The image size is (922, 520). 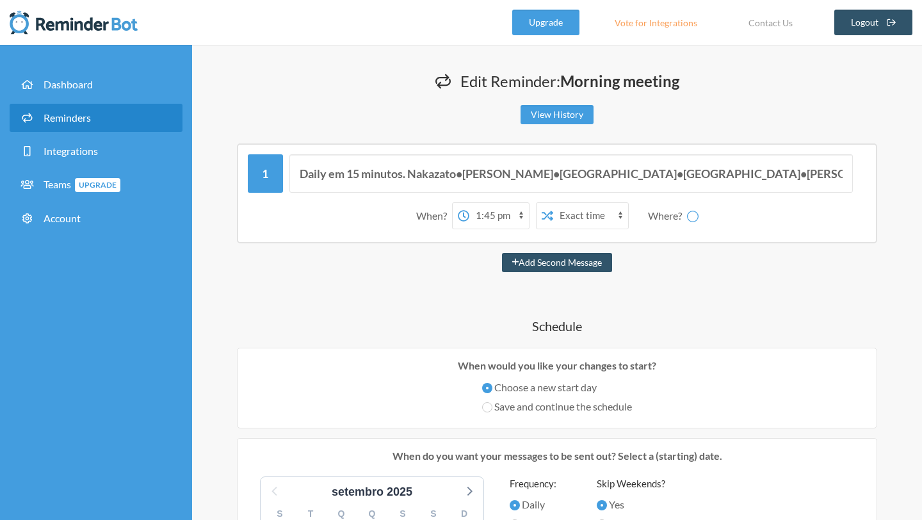 What do you see at coordinates (546, 22) in the screenshot?
I see `a: Upgrade` at bounding box center [546, 22].